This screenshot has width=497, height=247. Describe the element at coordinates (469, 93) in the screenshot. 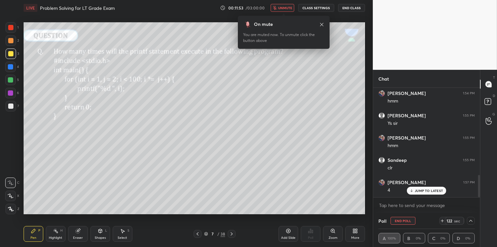

I see `div: 1:54 PM` at that location.